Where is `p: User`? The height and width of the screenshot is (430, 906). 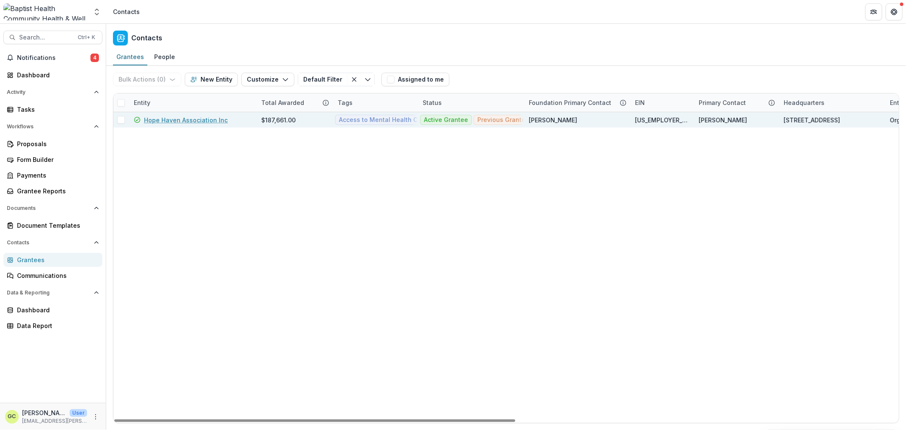
p: User is located at coordinates (78, 413).